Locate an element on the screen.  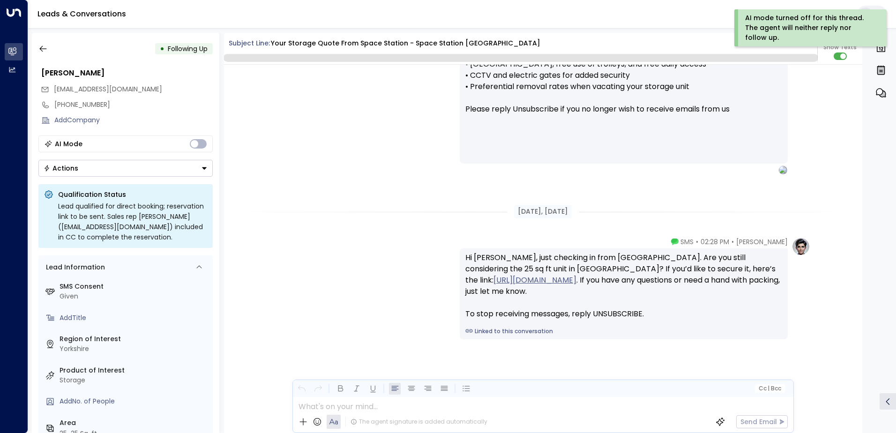
button: Actions is located at coordinates (126, 168).